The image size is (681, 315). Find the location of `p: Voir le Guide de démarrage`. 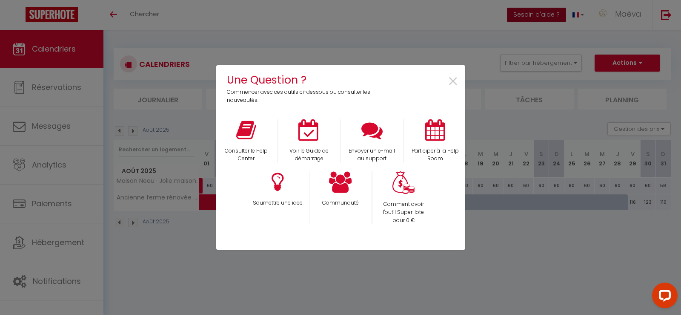

p: Voir le Guide de démarrage is located at coordinates (309, 155).